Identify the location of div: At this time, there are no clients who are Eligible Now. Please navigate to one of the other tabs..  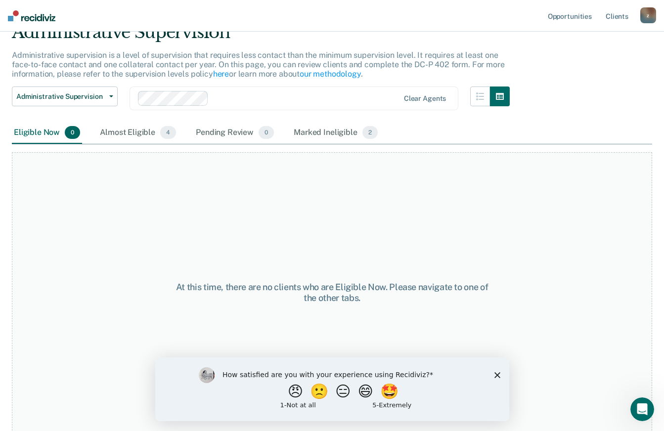
(332, 292).